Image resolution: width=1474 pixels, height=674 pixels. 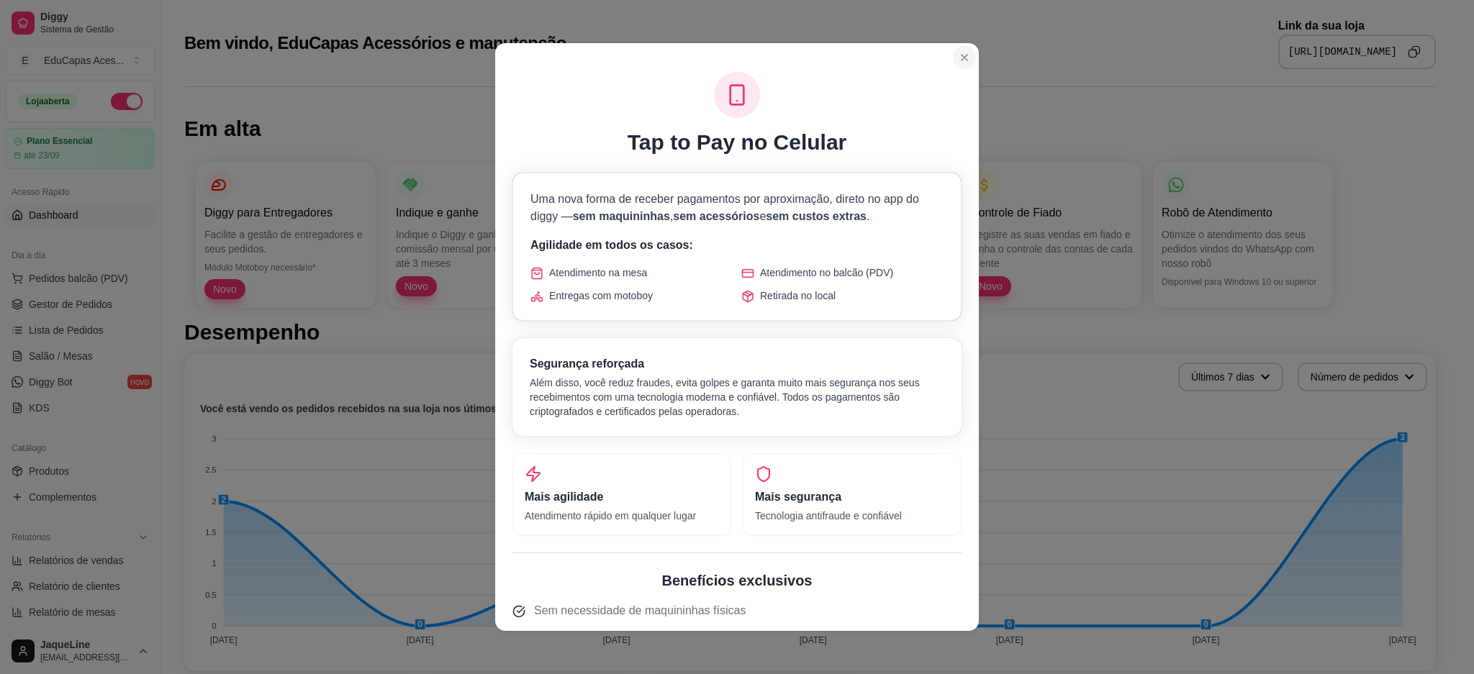 I want to click on span: Processamento instantâneo dos pagamentos, so click(x=649, y=637).